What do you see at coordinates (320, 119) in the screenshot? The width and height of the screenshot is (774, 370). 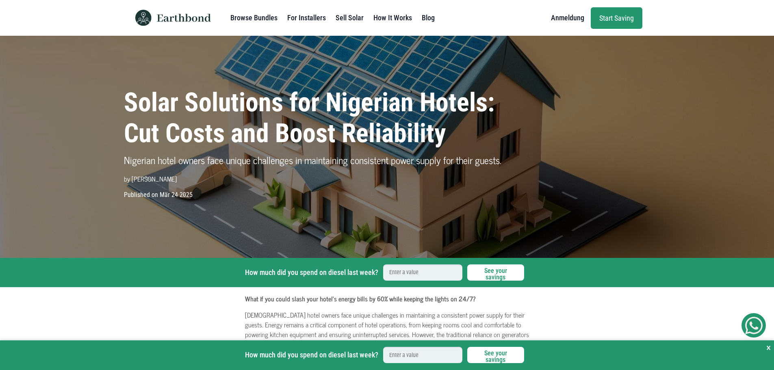 I see `h1: Solar Solutions for Nigerian Hotels: Cut Costs and Boost Reliability` at bounding box center [320, 119].